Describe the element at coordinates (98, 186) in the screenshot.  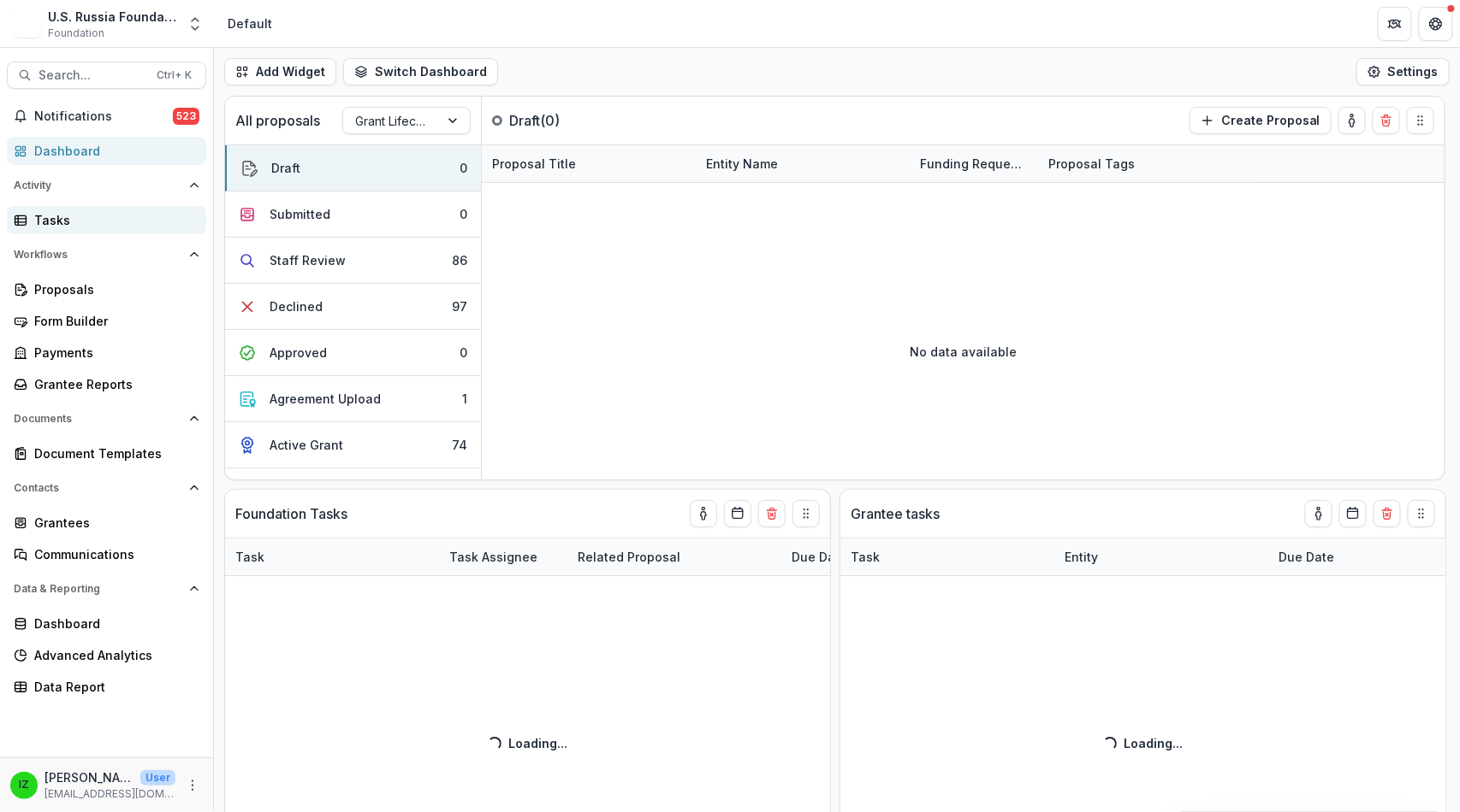
I see `span: Activity` at that location.